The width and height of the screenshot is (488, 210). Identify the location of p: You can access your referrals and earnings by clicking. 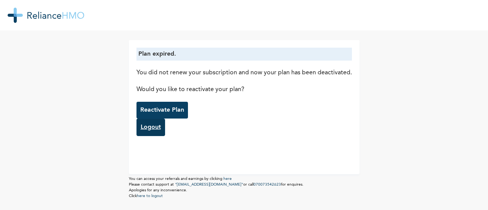
(244, 179).